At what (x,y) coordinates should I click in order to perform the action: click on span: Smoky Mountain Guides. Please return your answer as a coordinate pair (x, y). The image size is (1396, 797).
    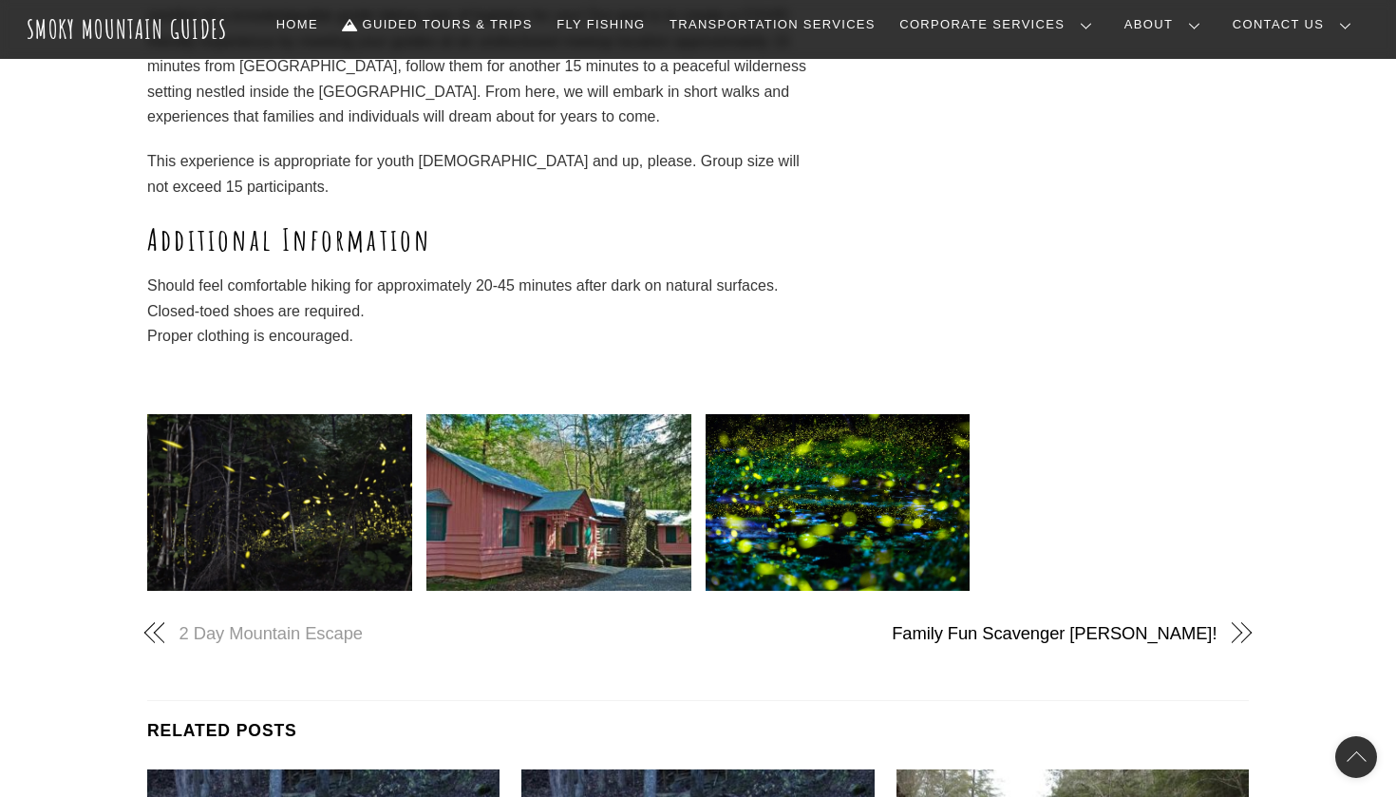
    Looking at the image, I should click on (127, 28).